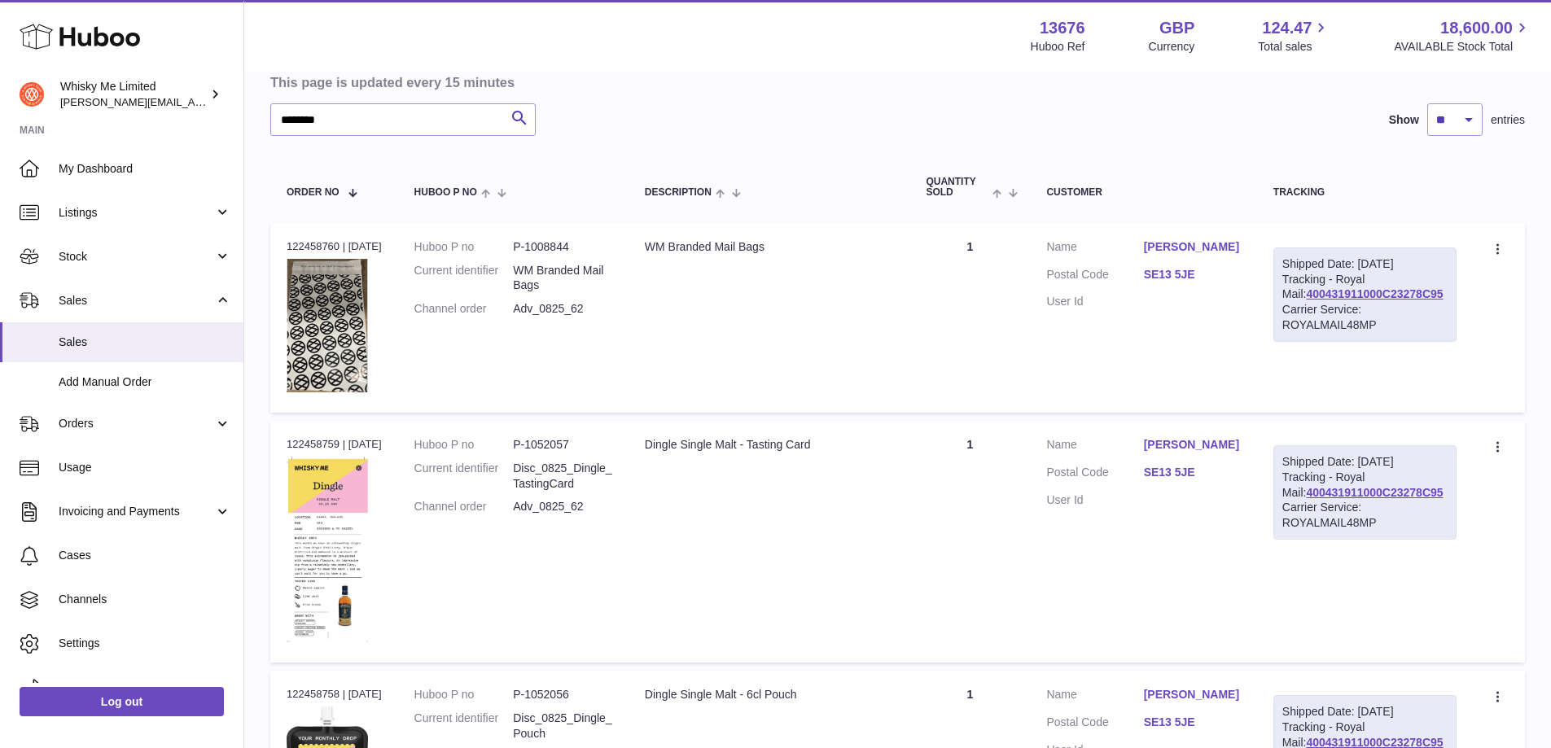  I want to click on img: frances@whiskyshop.com, so click(32, 94).